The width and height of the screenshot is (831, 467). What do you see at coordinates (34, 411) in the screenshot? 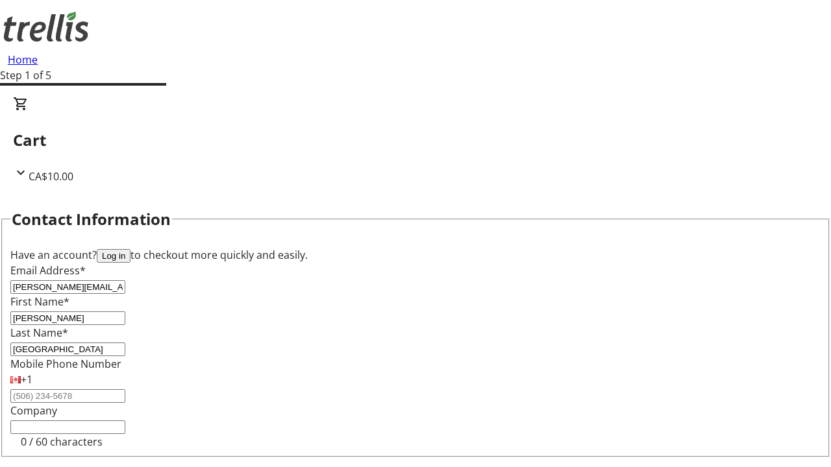
I see `label: Company` at bounding box center [34, 411].